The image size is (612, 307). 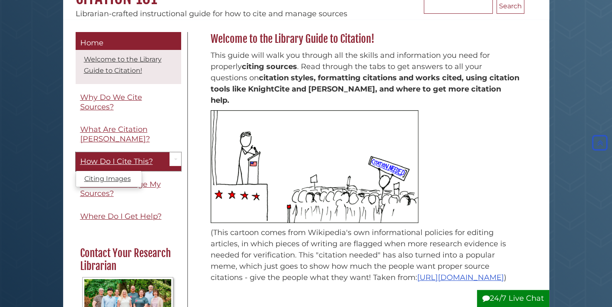 I want to click on span: Where Do I Get Help?, so click(x=121, y=216).